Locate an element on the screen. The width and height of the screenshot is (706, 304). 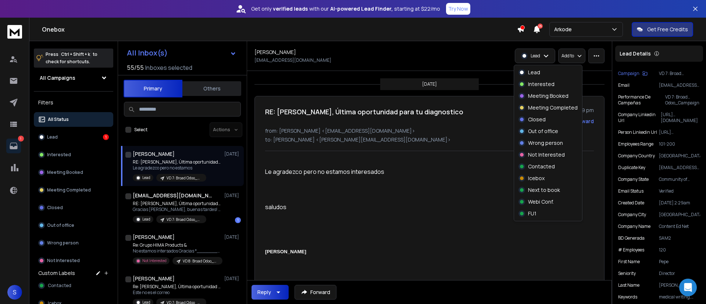
p: Icebox is located at coordinates (536, 178).